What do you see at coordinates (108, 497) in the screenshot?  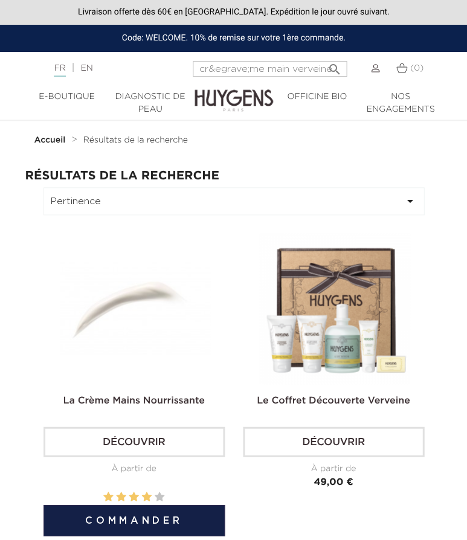 I see `label: 1` at bounding box center [108, 497].